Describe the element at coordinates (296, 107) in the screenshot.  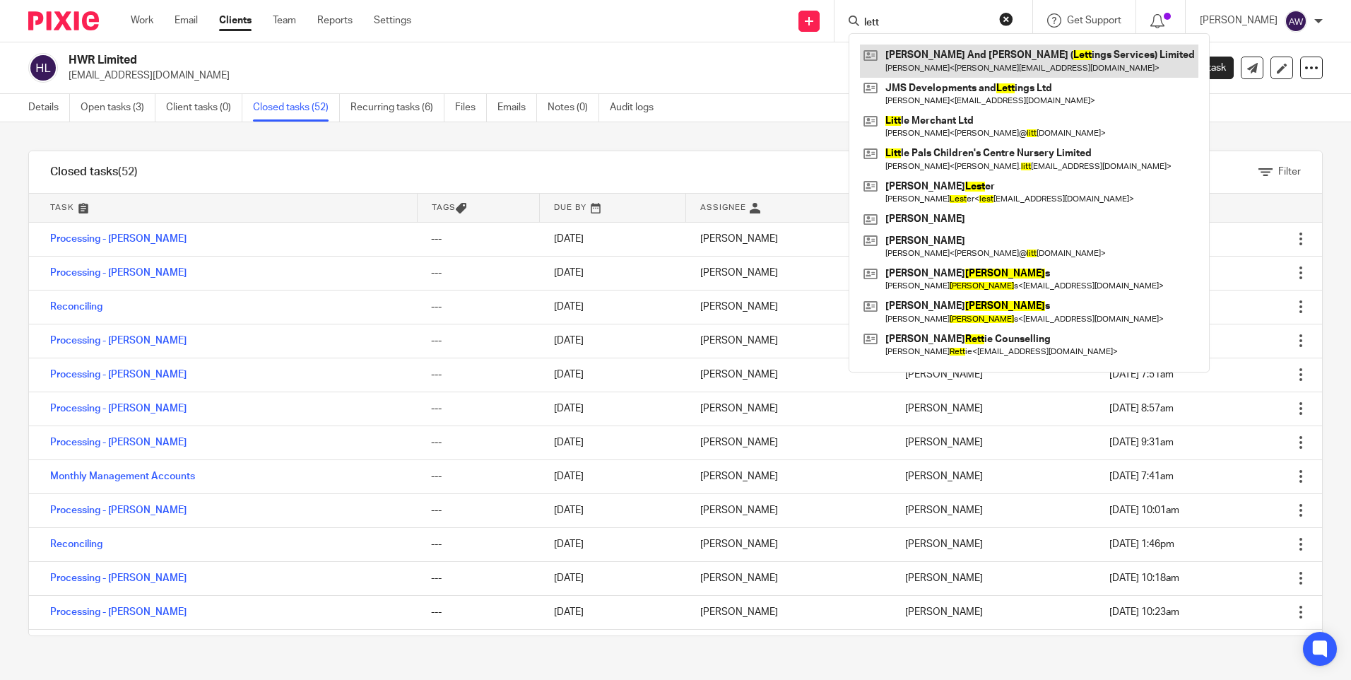
I see `a: Closed tasks (52)` at that location.